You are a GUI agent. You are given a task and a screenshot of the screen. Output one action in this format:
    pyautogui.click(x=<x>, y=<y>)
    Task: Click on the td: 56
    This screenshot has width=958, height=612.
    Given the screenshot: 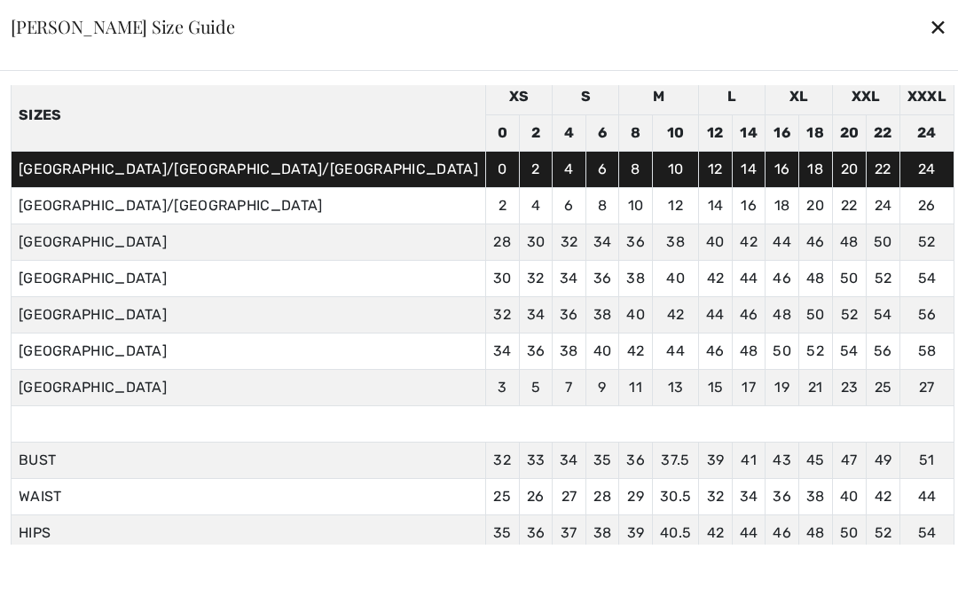 What is the action you would take?
    pyautogui.click(x=883, y=351)
    